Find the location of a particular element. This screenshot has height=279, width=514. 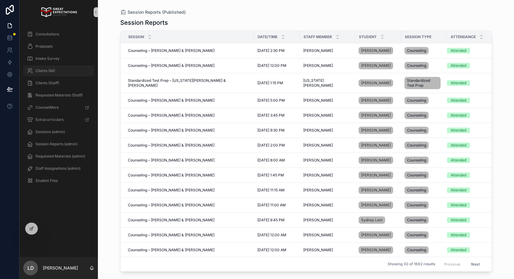

span: Session Reports (Published) is located at coordinates (157, 12).